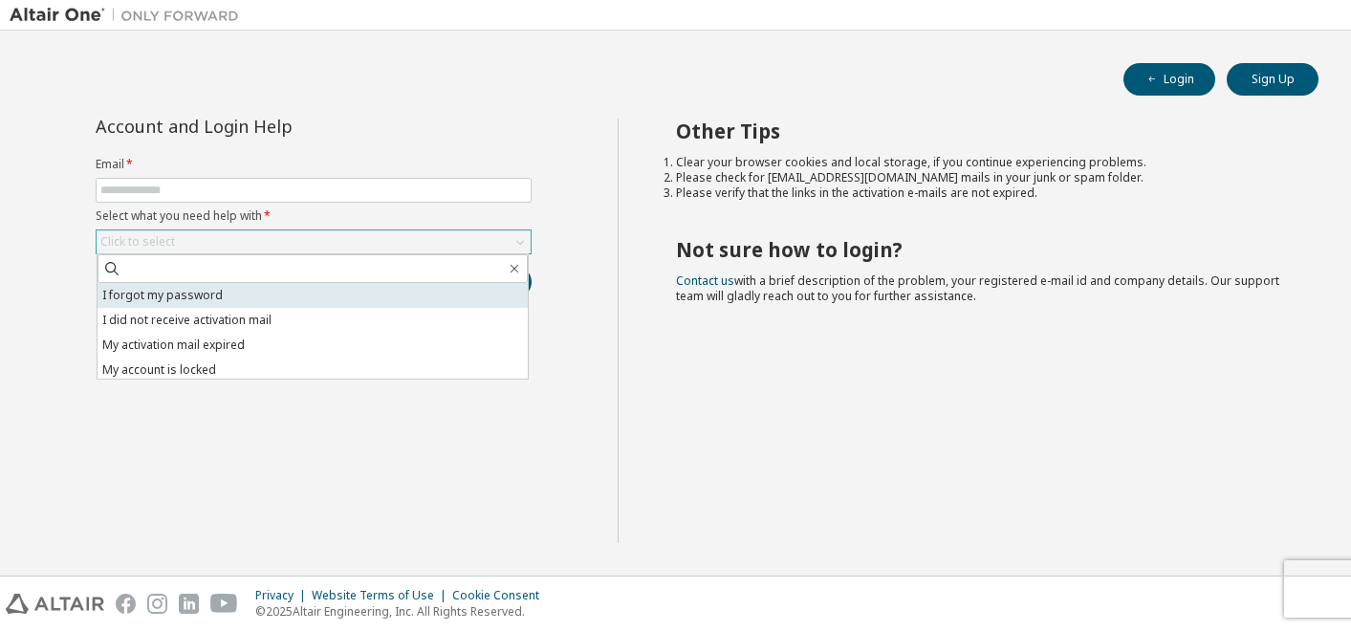  Describe the element at coordinates (1273, 79) in the screenshot. I see `button: Sign Up` at that location.